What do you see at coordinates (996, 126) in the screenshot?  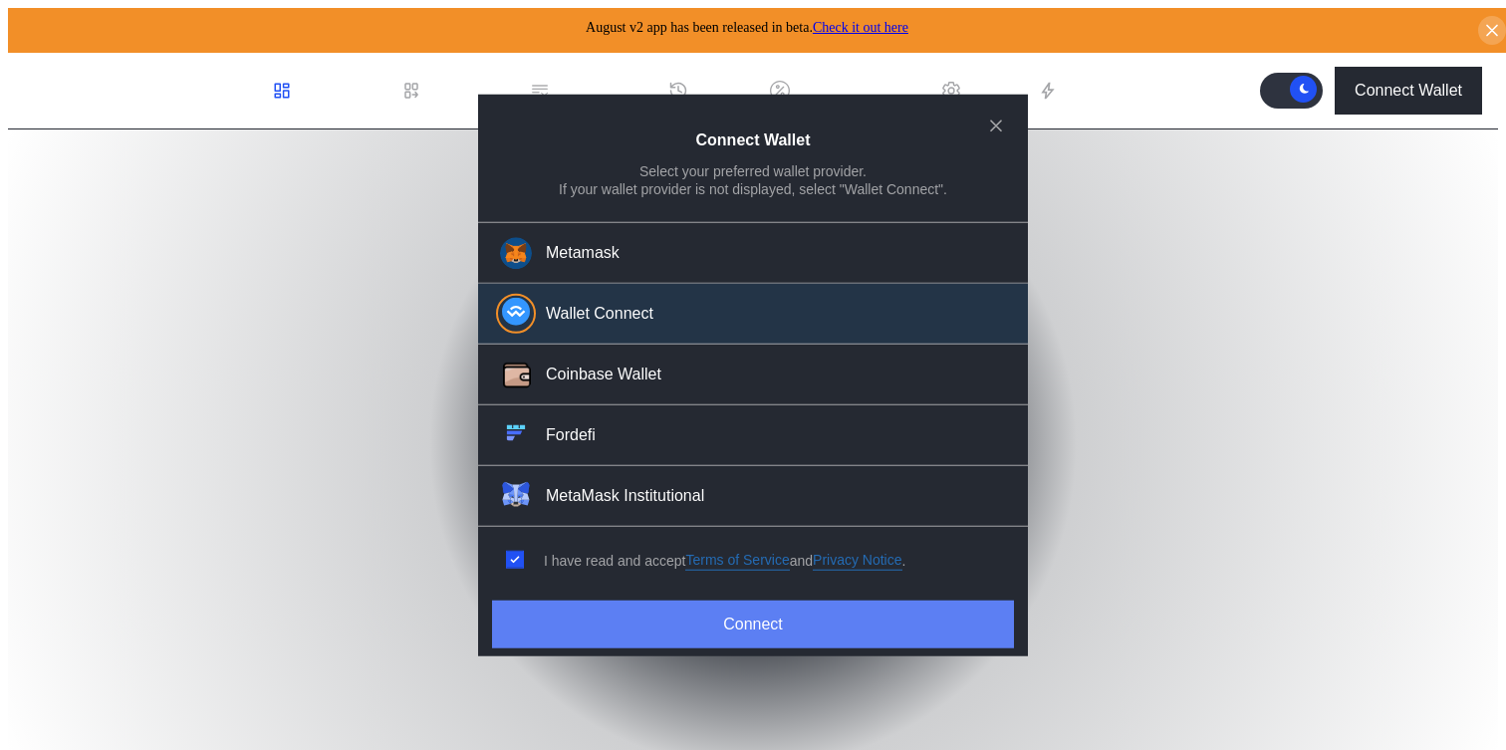 I see `button: close modal` at bounding box center [996, 126].